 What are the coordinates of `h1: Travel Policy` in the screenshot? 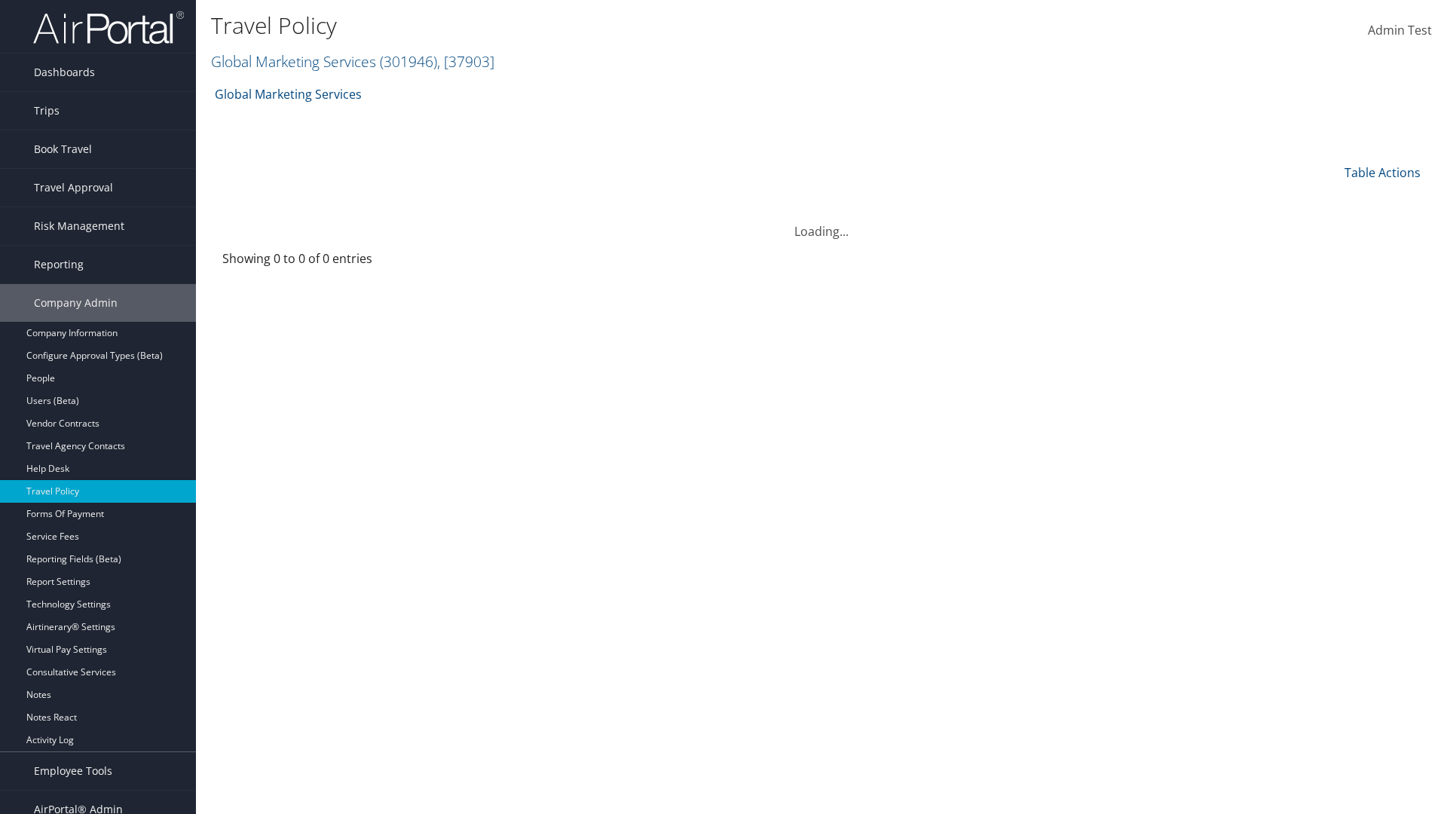 It's located at (618, 26).